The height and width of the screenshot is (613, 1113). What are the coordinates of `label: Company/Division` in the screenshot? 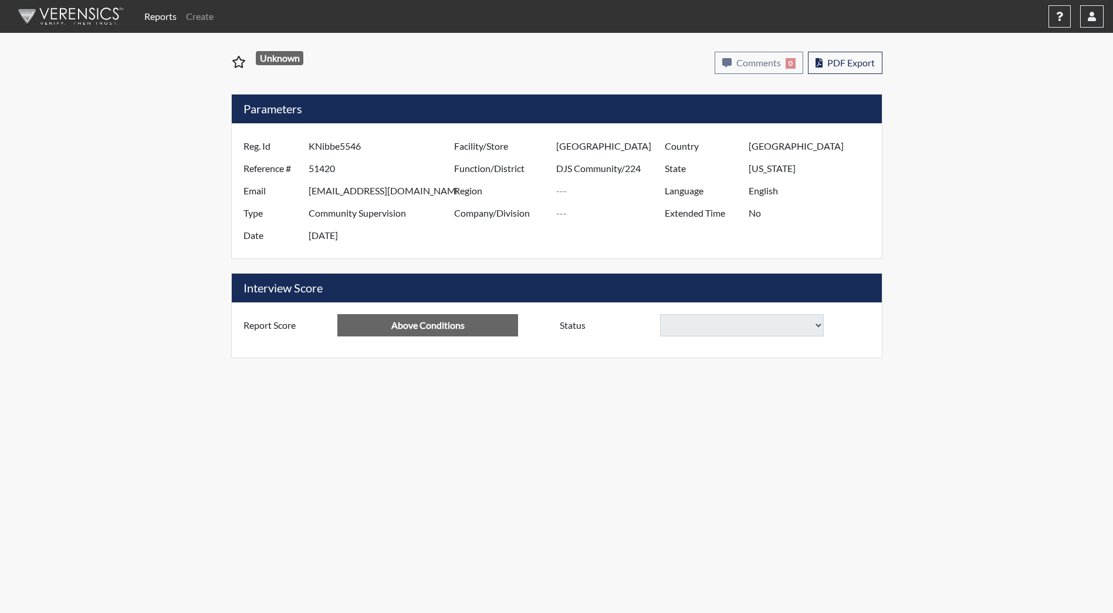 It's located at (501, 213).